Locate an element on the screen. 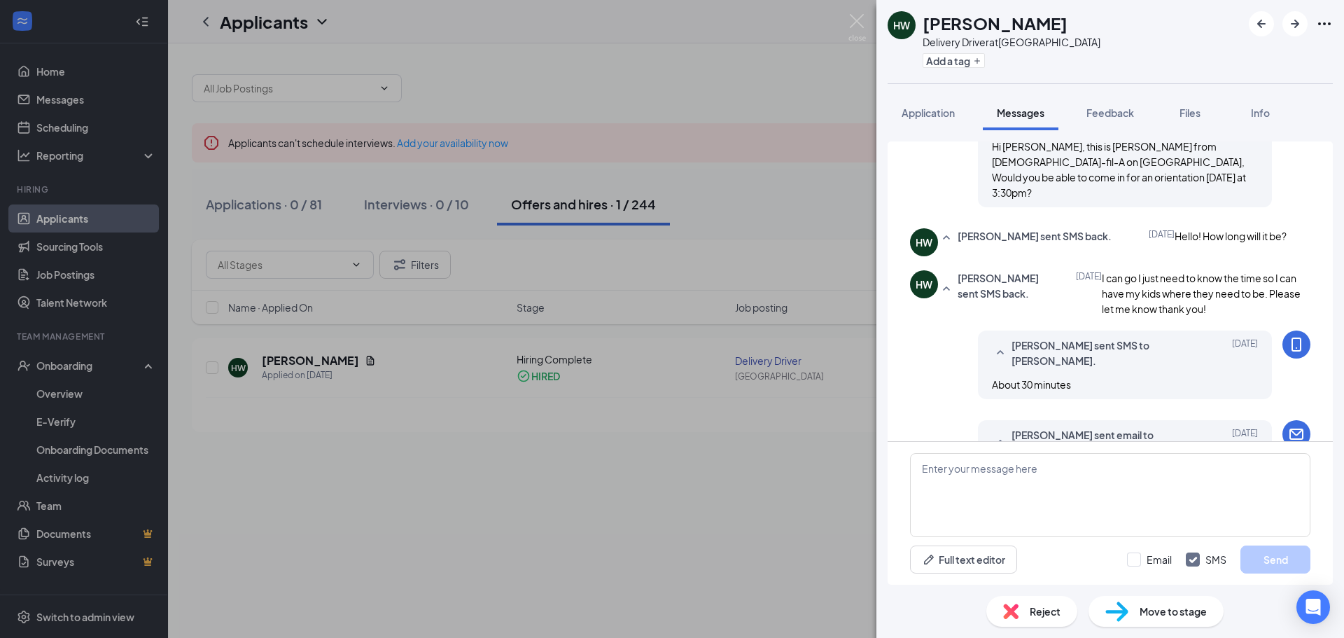 This screenshot has height=638, width=1344. span: Files is located at coordinates (1190, 113).